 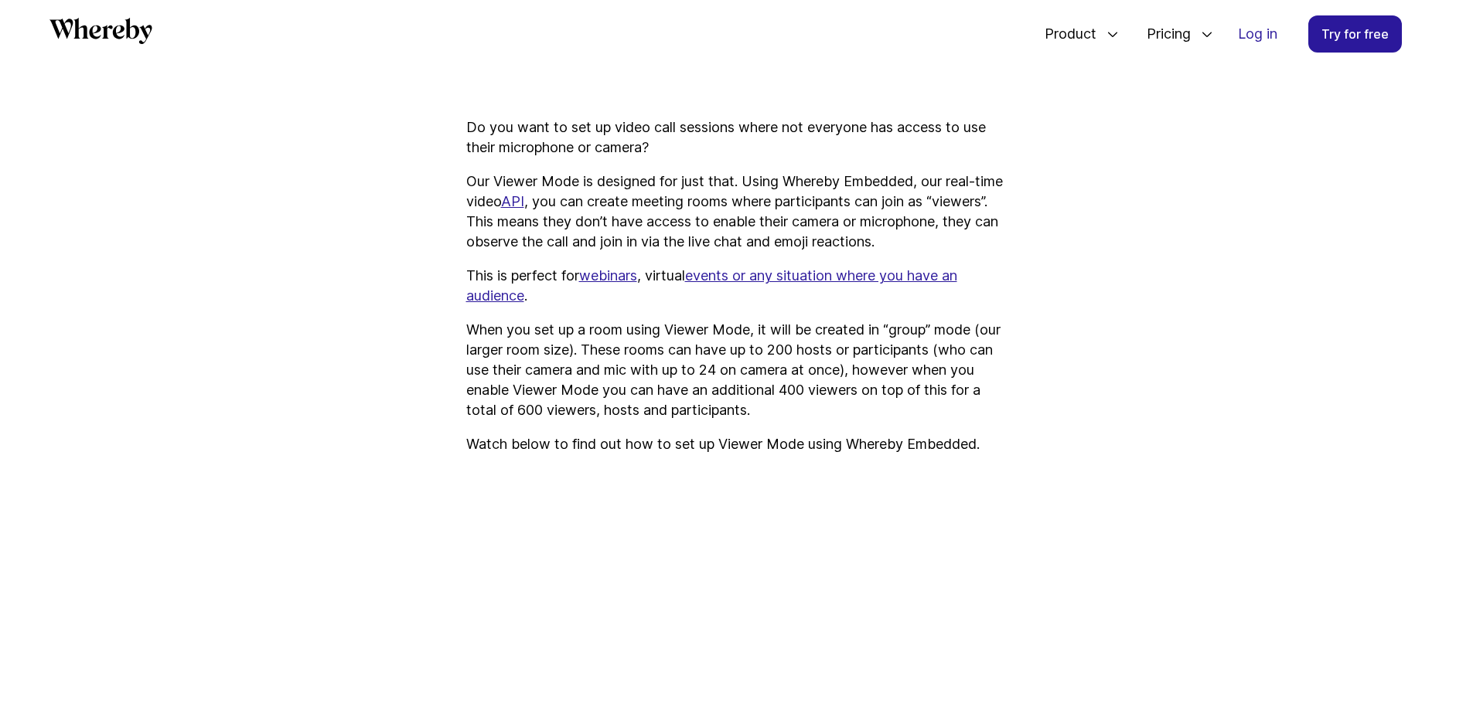 What do you see at coordinates (737, 370) in the screenshot?
I see `p: When you set up a room using Viewer Mode, it will be created in “group” mode (our larger room siz...` at bounding box center [737, 370].